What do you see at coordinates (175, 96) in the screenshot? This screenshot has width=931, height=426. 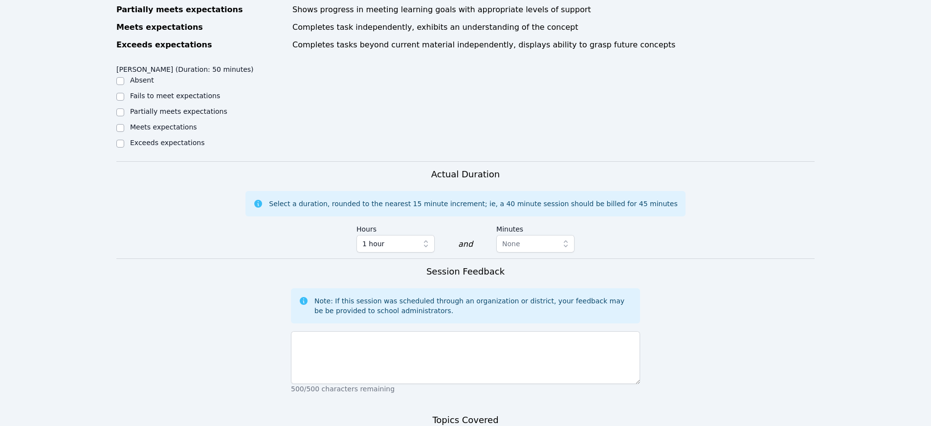 I see `label: Fails to meet expectations` at bounding box center [175, 96].